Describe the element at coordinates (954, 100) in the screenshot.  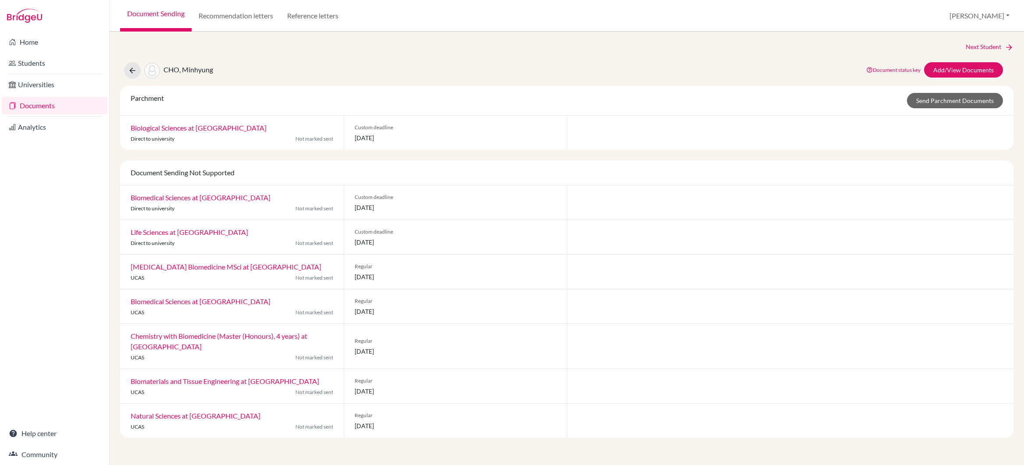
I see `a: Send Parchment Documents` at that location.